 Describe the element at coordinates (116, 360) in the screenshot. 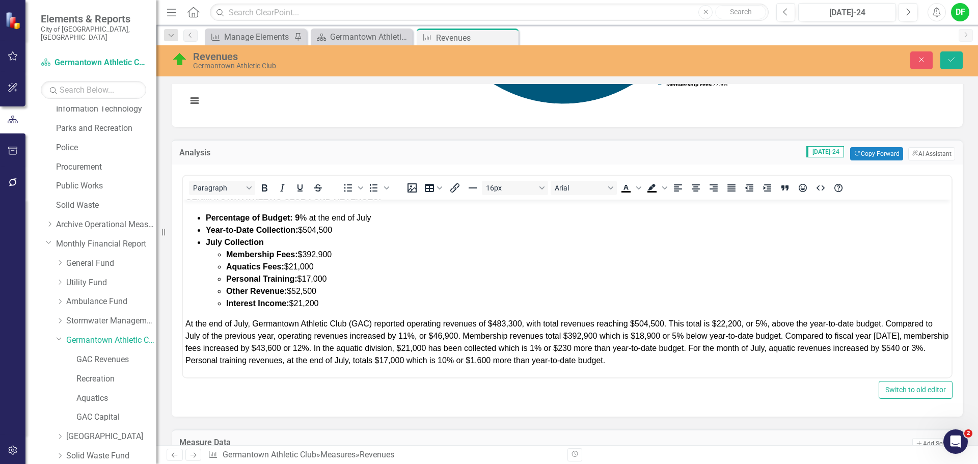

I see `a: GAC Revenues` at that location.